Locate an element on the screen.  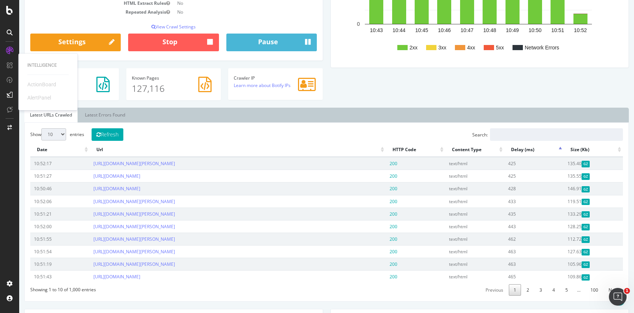
td: 425 is located at coordinates (515, 176).